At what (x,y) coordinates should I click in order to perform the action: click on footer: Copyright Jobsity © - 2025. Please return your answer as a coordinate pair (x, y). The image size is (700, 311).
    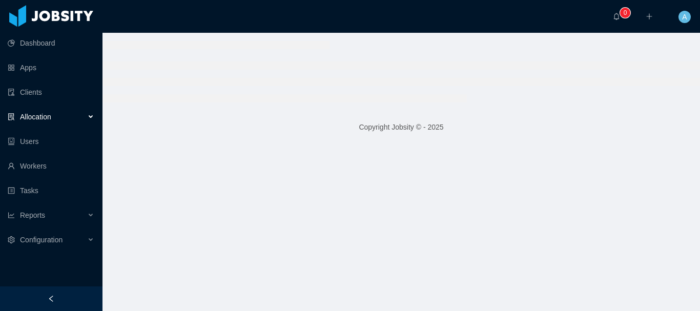
    Looking at the image, I should click on (401, 127).